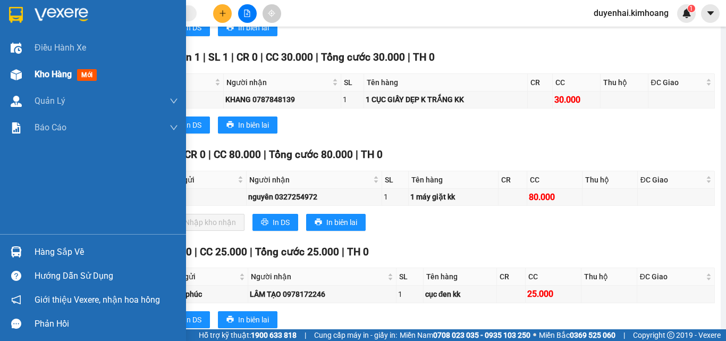 This screenshot has height=341, width=726. I want to click on span: plus, so click(223, 13).